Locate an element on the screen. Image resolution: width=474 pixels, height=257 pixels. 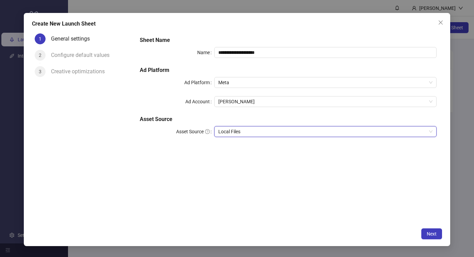
span: close is located at coordinates (441, 22).